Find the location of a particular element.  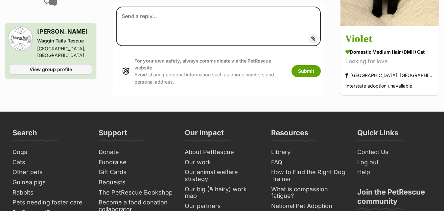

a: Fundraise is located at coordinates (136, 162).